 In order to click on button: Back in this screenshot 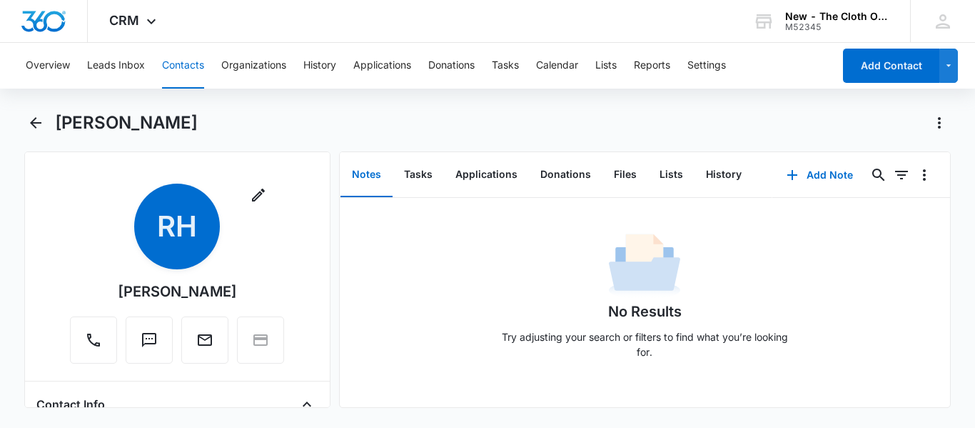, I will do `click(35, 123)`.